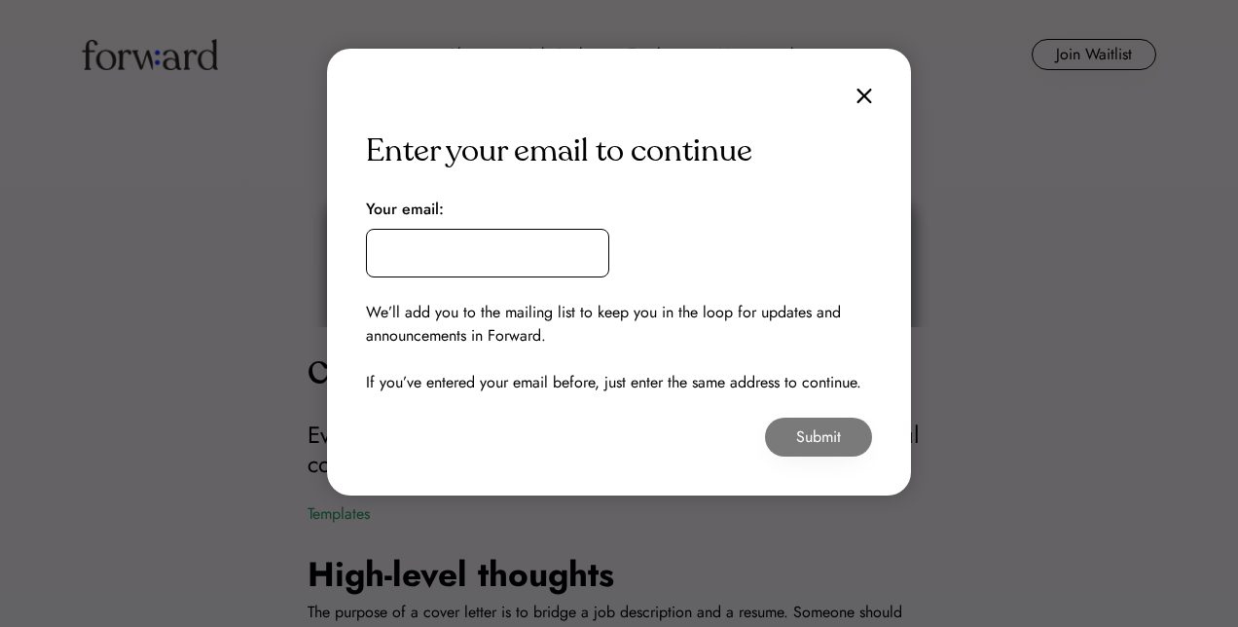 Image resolution: width=1238 pixels, height=627 pixels. Describe the element at coordinates (405, 209) in the screenshot. I see `div: Your email:` at that location.